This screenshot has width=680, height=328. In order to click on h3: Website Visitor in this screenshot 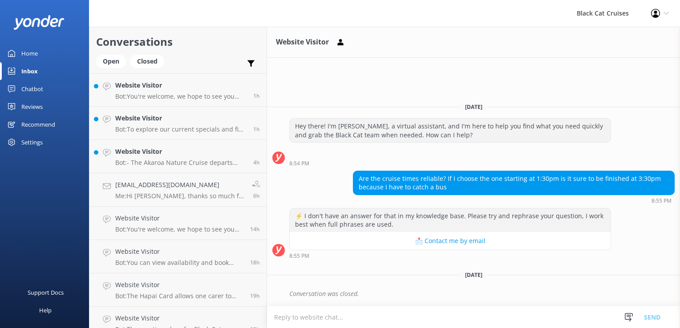, I will do `click(302, 42)`.